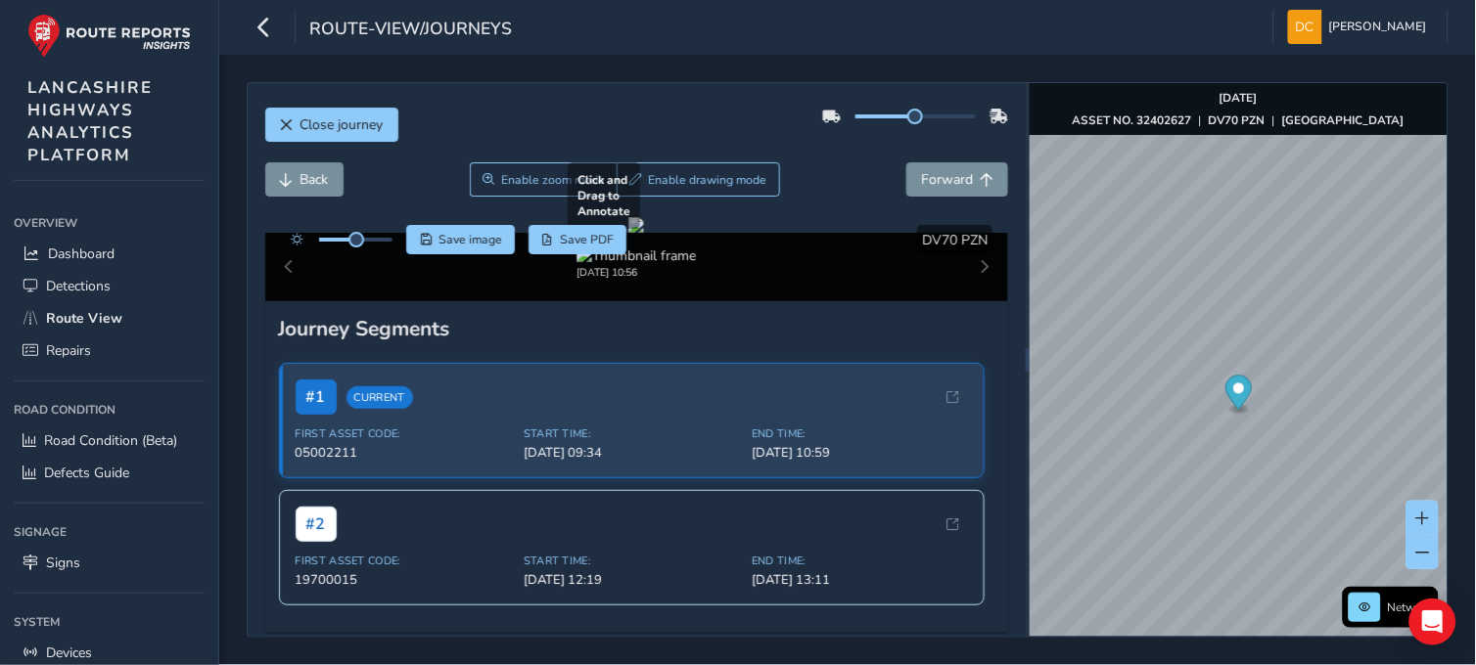 The height and width of the screenshot is (665, 1476). Describe the element at coordinates (109, 473) in the screenshot. I see `a: Defects Guide` at that location.